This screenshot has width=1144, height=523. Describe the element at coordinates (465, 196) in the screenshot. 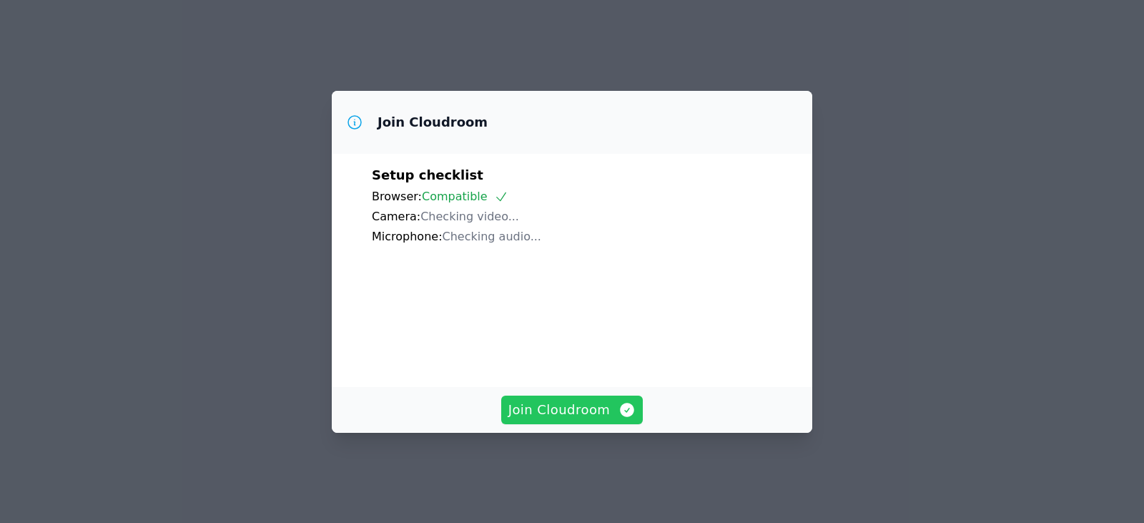

I see `span: Compatible` at that location.